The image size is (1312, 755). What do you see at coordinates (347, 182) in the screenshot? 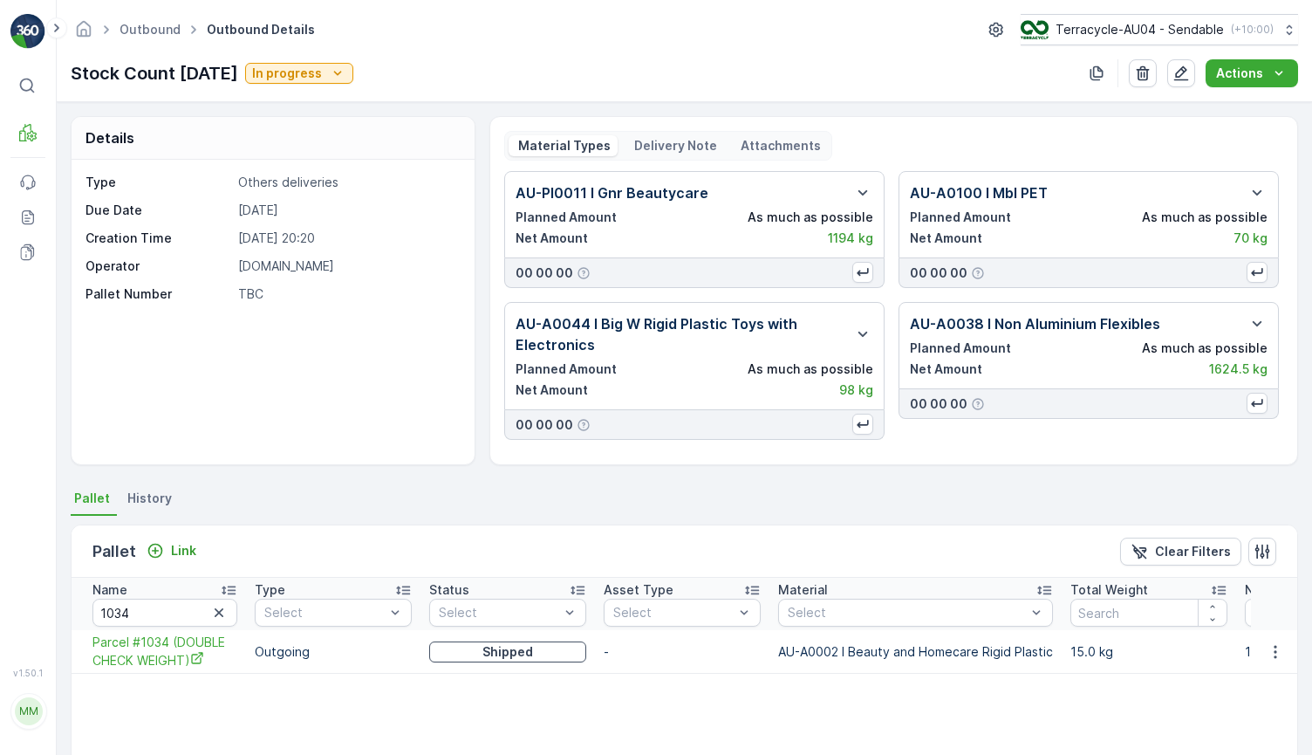
I see `p: Others deliveries` at bounding box center [347, 182].